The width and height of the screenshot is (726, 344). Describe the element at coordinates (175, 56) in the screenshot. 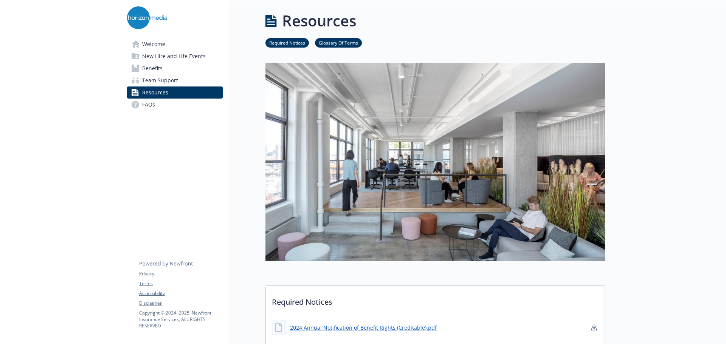

I see `a: New Hire and Life Events` at that location.